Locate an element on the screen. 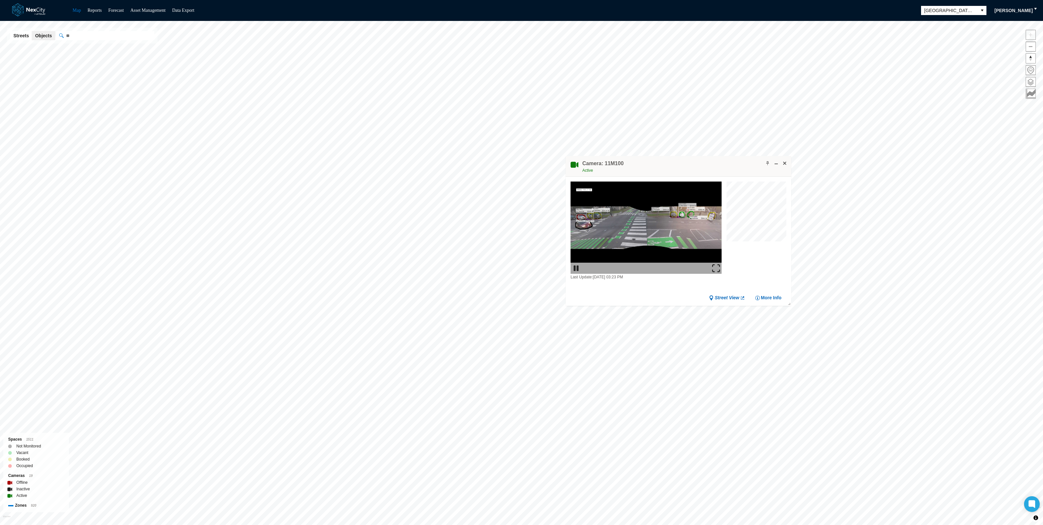 The height and width of the screenshot is (525, 1043). label: Active is located at coordinates (22, 495).